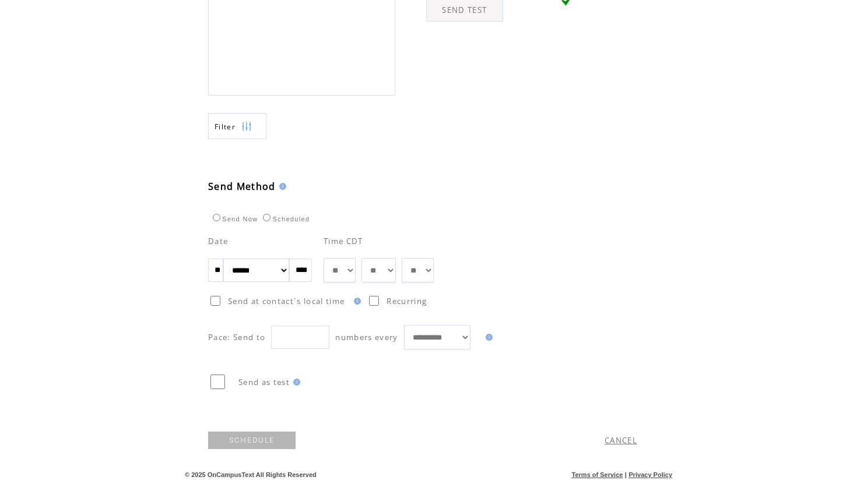 This screenshot has height=484, width=857. Describe the element at coordinates (242, 187) in the screenshot. I see `span: Send Method` at that location.